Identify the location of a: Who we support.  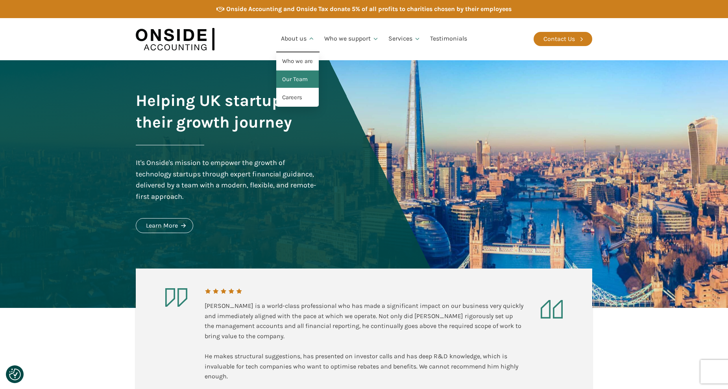
(351, 39).